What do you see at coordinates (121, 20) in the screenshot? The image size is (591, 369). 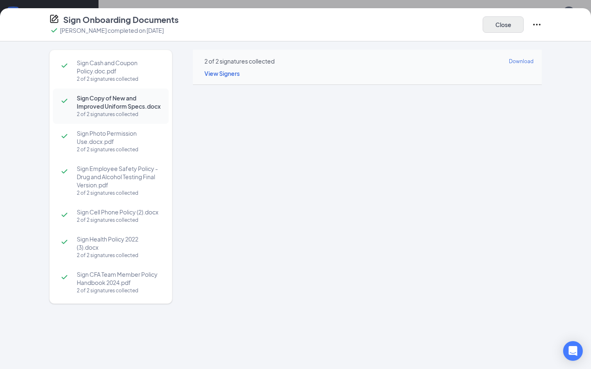 I see `h4: Sign Onboarding Documents` at bounding box center [121, 20].